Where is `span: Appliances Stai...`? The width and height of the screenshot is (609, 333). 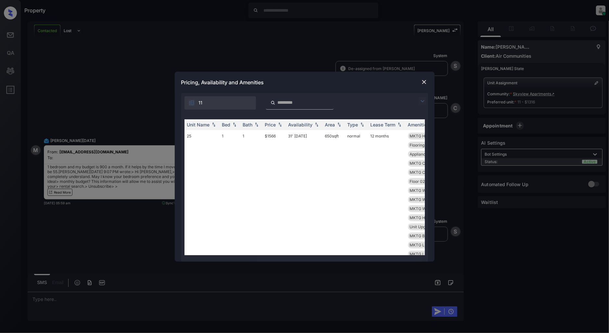 span: Appliances Stai... is located at coordinates (425, 154).